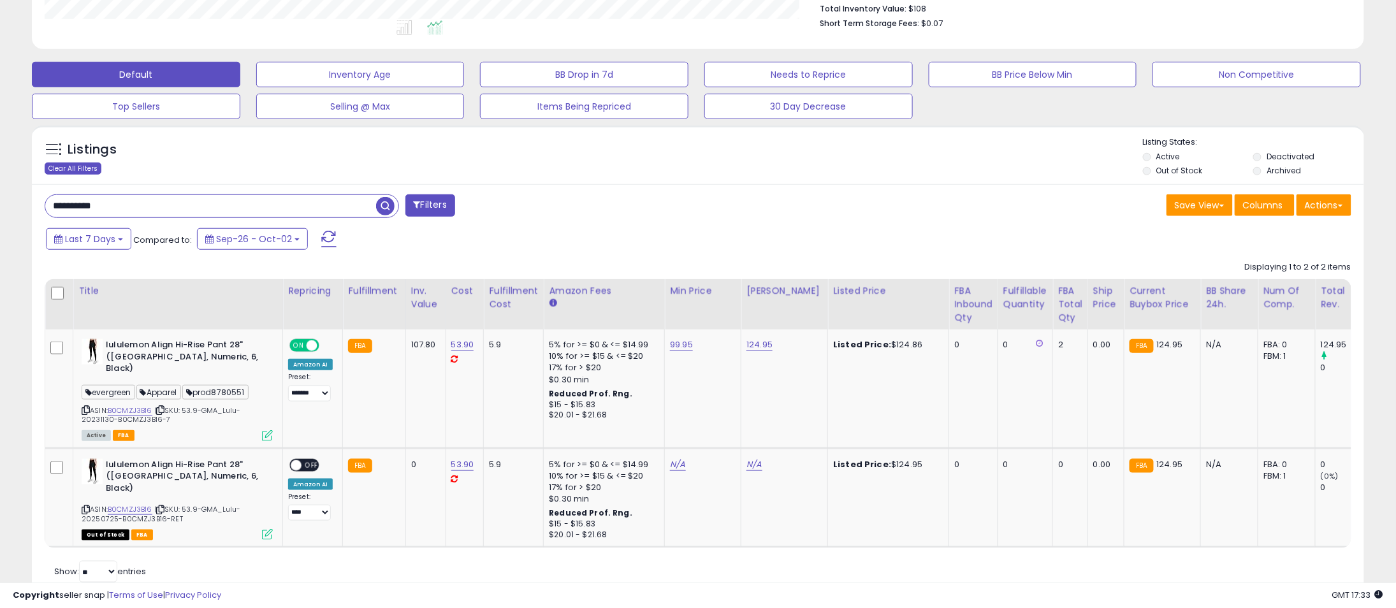 The image size is (1396, 608). I want to click on a: 99.95, so click(681, 345).